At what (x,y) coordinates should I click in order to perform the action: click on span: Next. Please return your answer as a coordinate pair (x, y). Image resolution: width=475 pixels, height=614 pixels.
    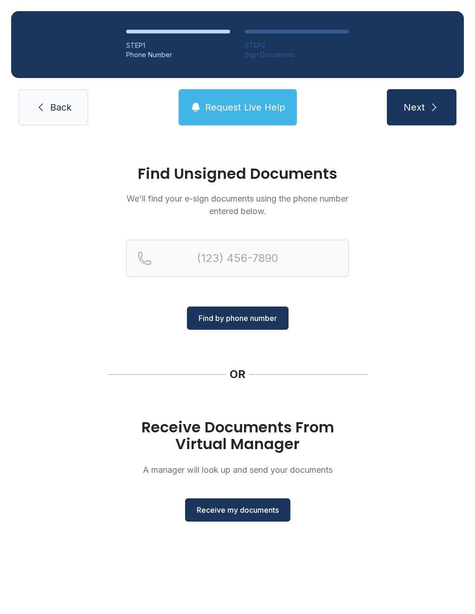
    Looking at the image, I should click on (415, 107).